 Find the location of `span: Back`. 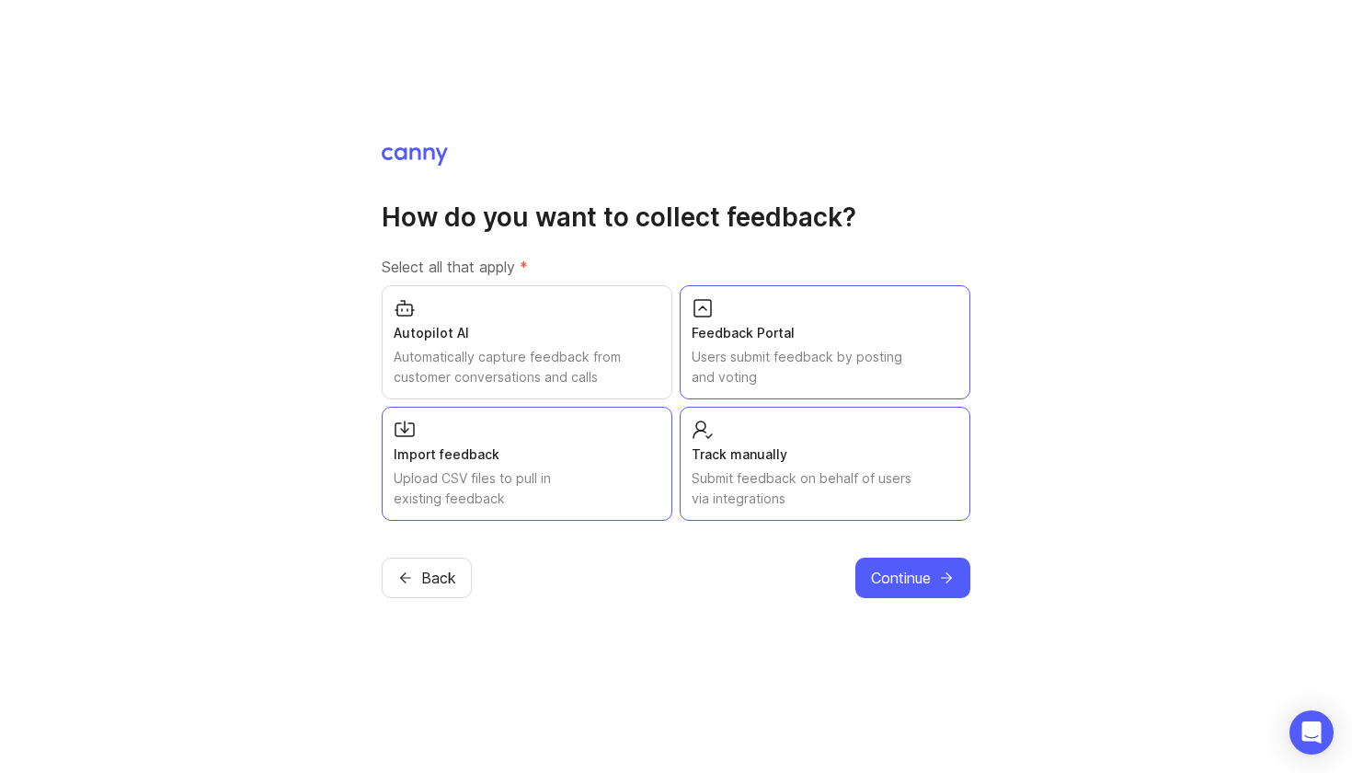

span: Back is located at coordinates (439, 578).